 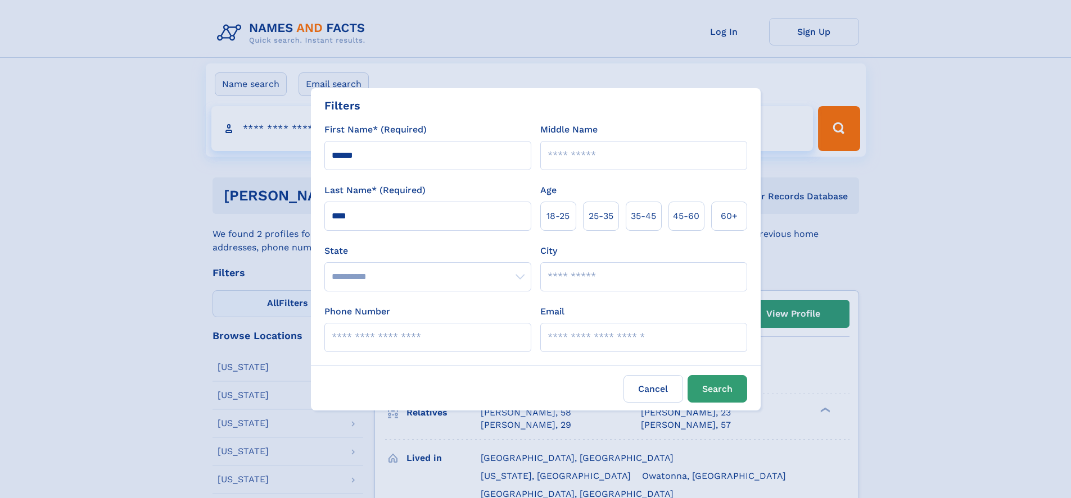 What do you see at coordinates (342, 106) in the screenshot?
I see `div: Filters` at bounding box center [342, 106].